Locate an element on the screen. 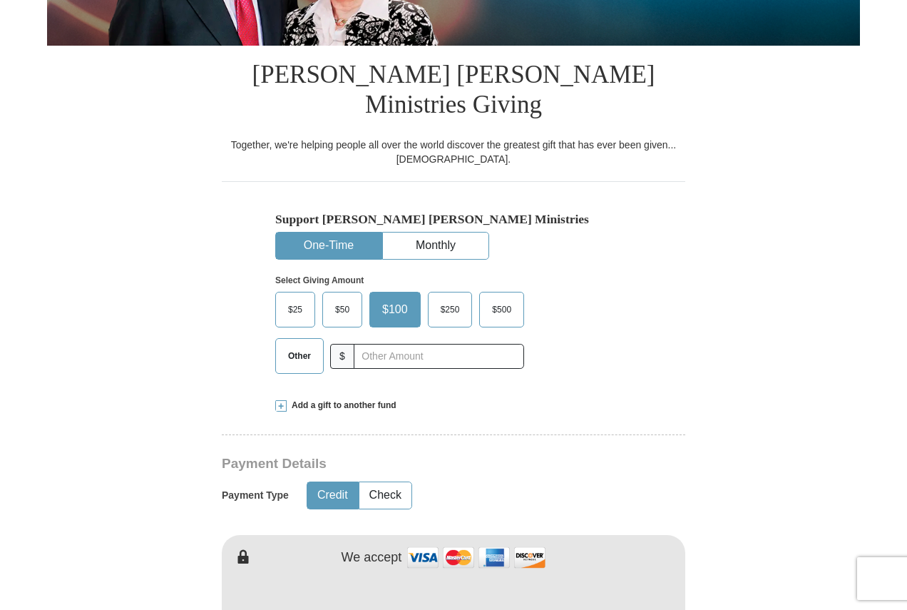  button: Credit is located at coordinates (332, 495).